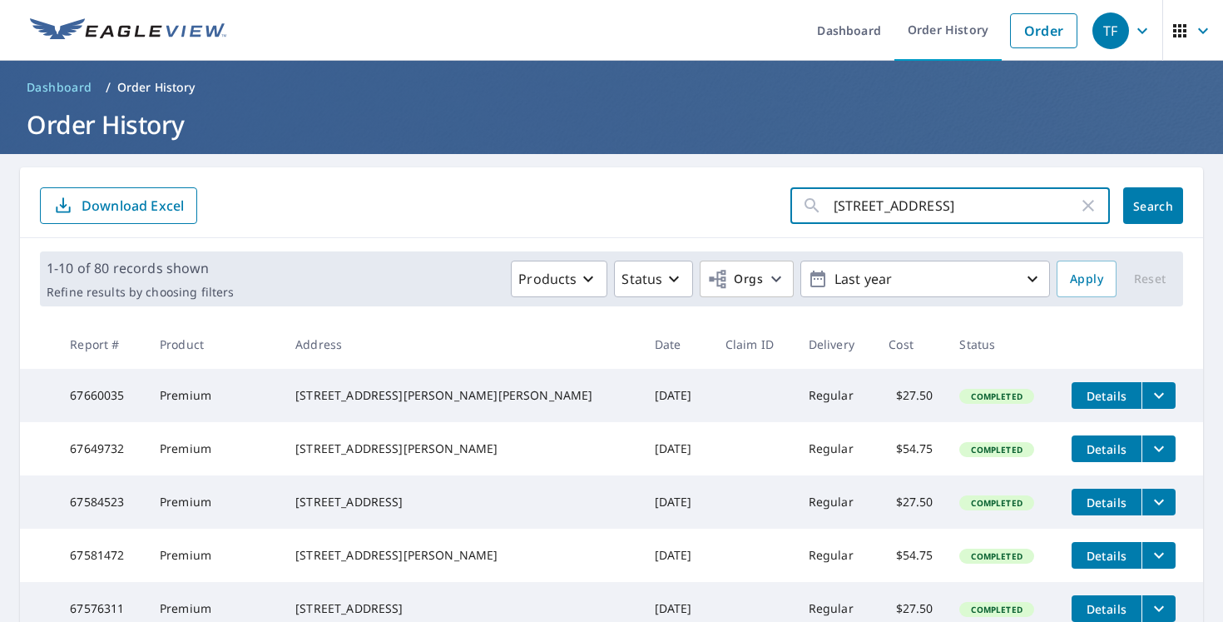  I want to click on p: Status, so click(642, 279).